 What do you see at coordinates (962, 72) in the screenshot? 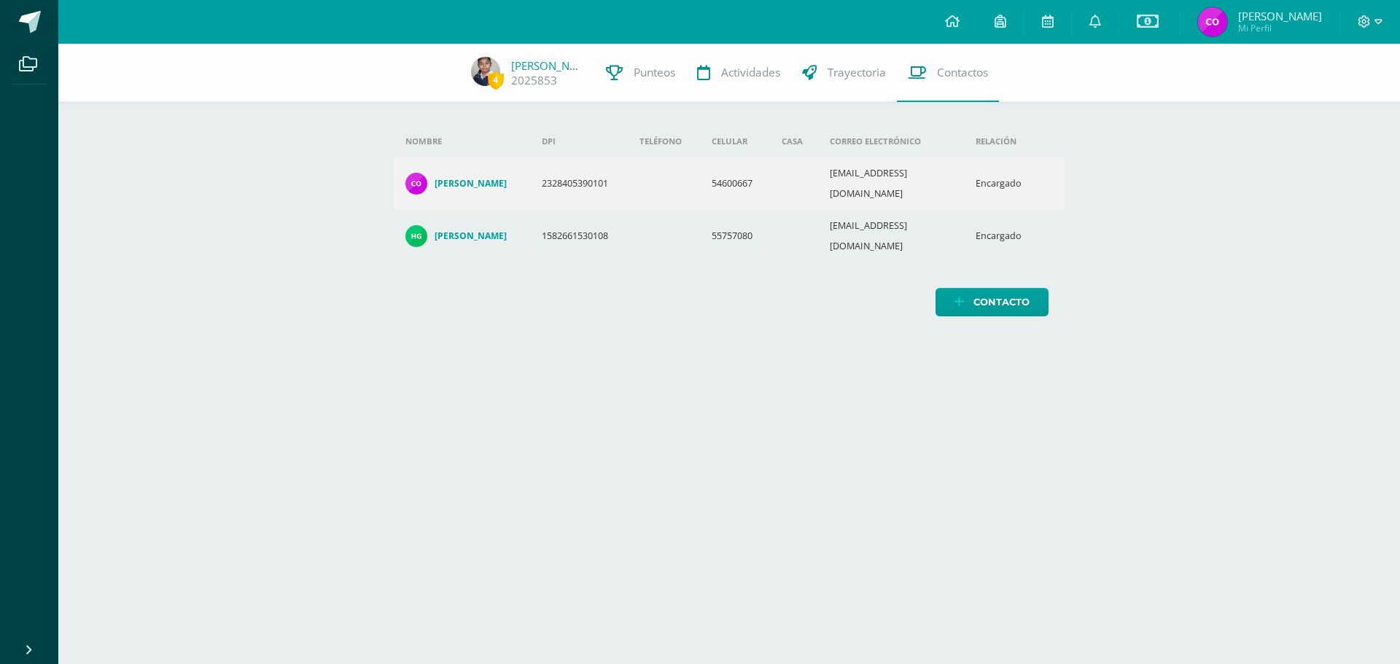
I see `span: Contactos` at bounding box center [962, 72].